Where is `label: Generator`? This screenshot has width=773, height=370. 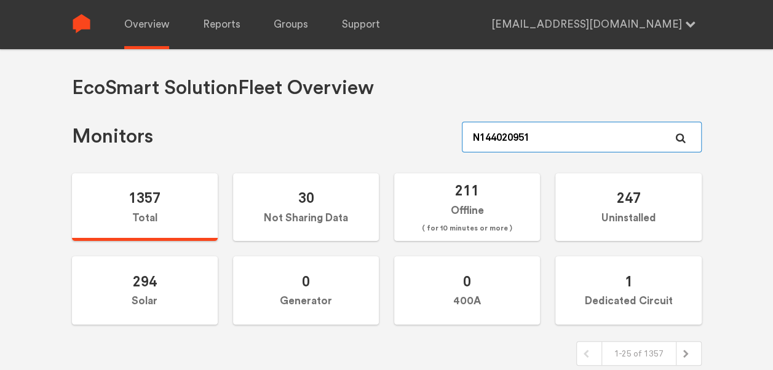
label: Generator is located at coordinates (306, 290).